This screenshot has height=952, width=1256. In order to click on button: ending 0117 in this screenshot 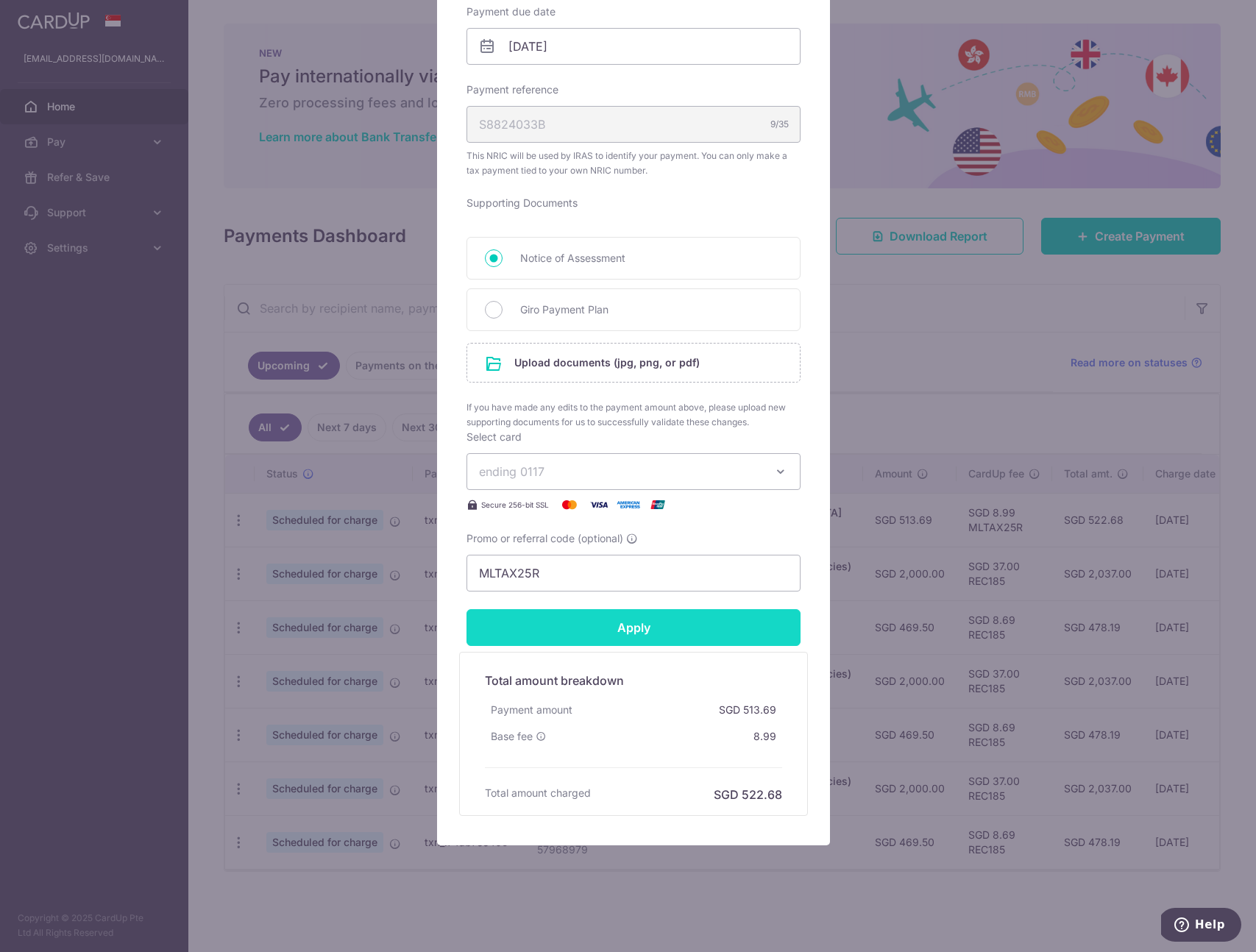, I will do `click(633, 472)`.